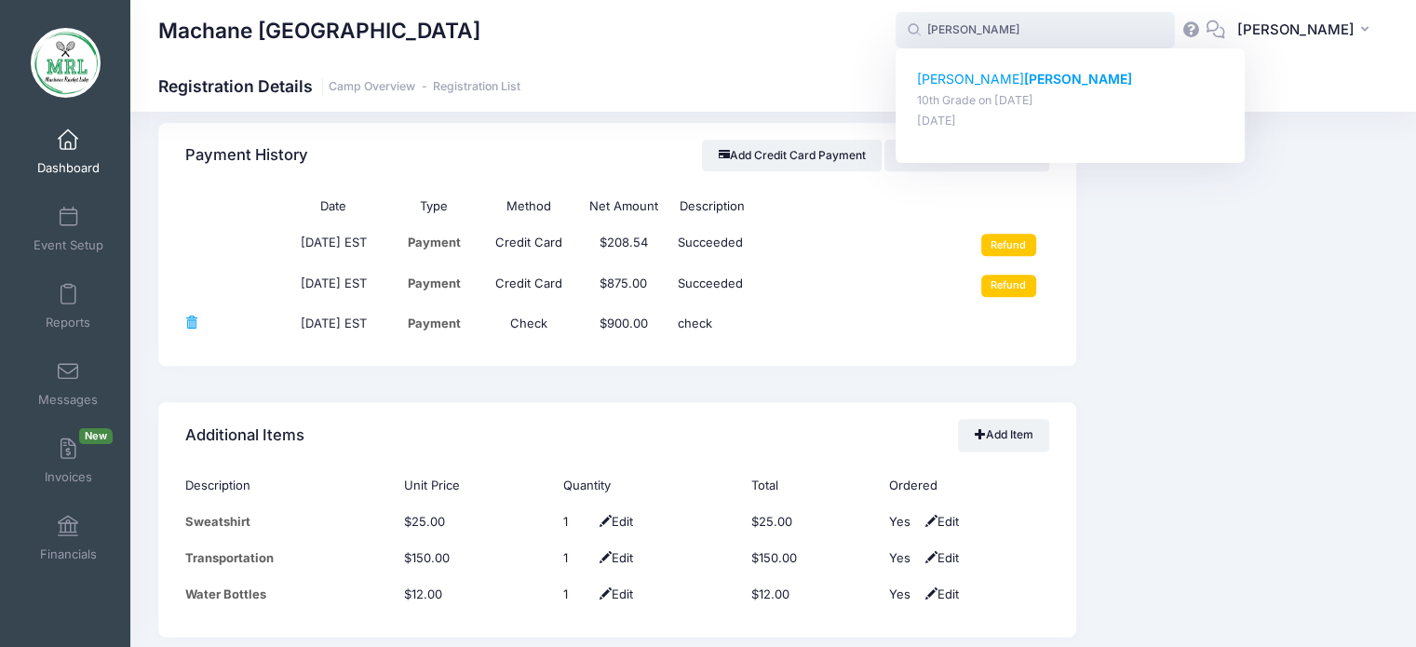  I want to click on span: Invoices, so click(68, 477).